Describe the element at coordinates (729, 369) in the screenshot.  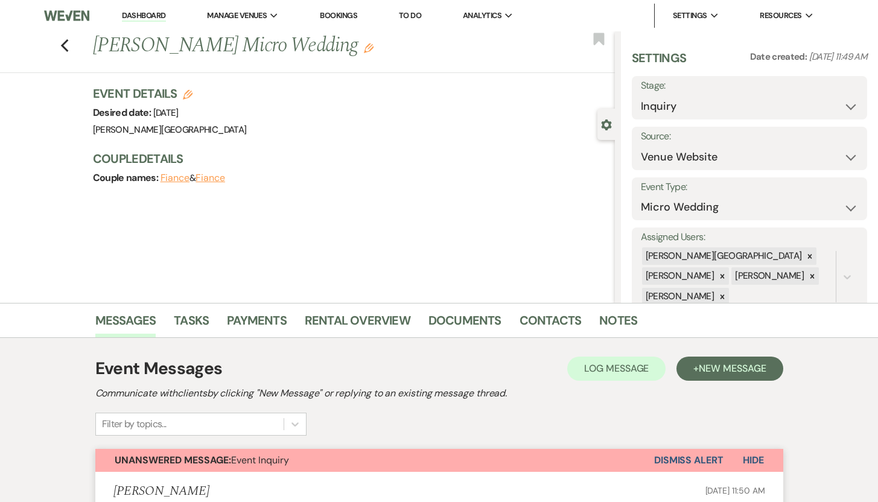
I see `button: +New Message` at that location.